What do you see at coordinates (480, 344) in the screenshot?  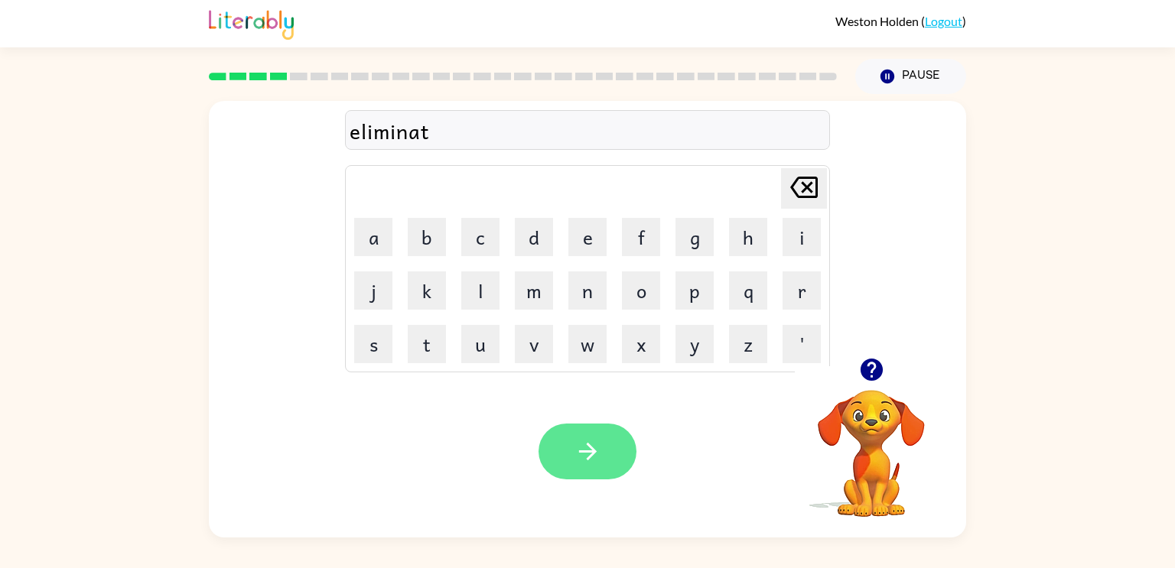 I see `button: u` at bounding box center [480, 344].